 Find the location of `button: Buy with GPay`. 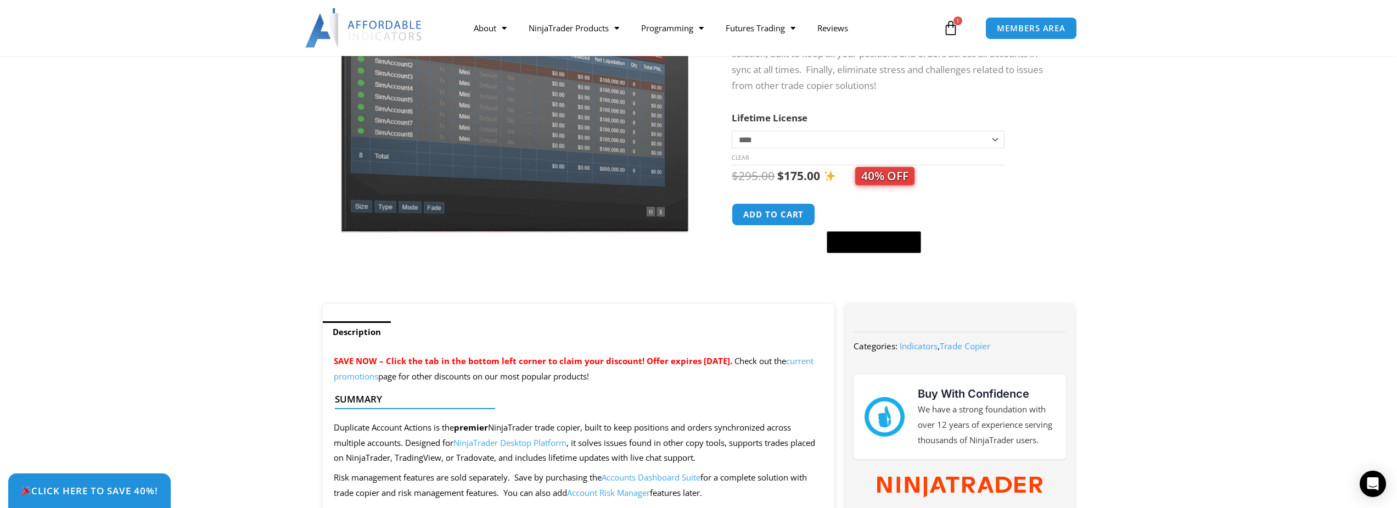

button: Buy with GPay is located at coordinates (874, 242).